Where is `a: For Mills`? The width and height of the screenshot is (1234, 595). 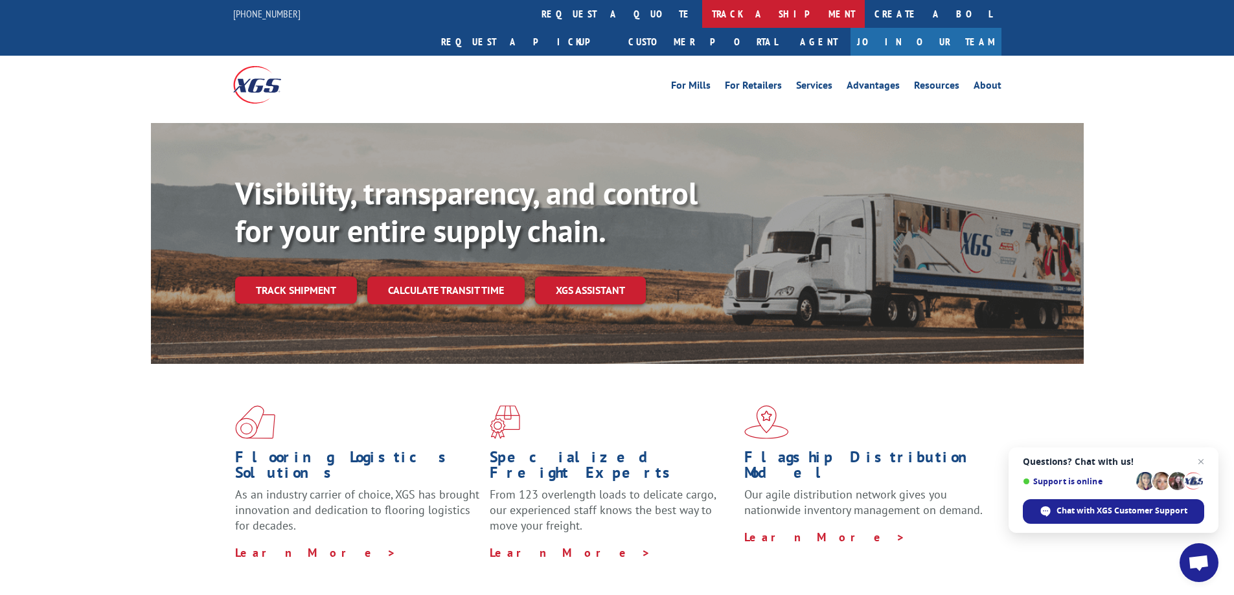
a: For Mills is located at coordinates (690, 87).